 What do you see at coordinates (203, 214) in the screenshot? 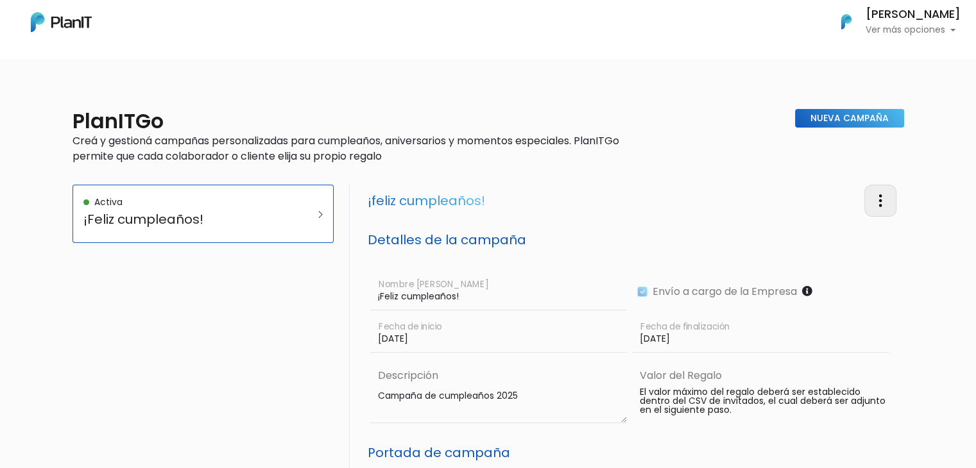
I see `a: Activa ¡Feliz cumpleaños!` at bounding box center [203, 214].